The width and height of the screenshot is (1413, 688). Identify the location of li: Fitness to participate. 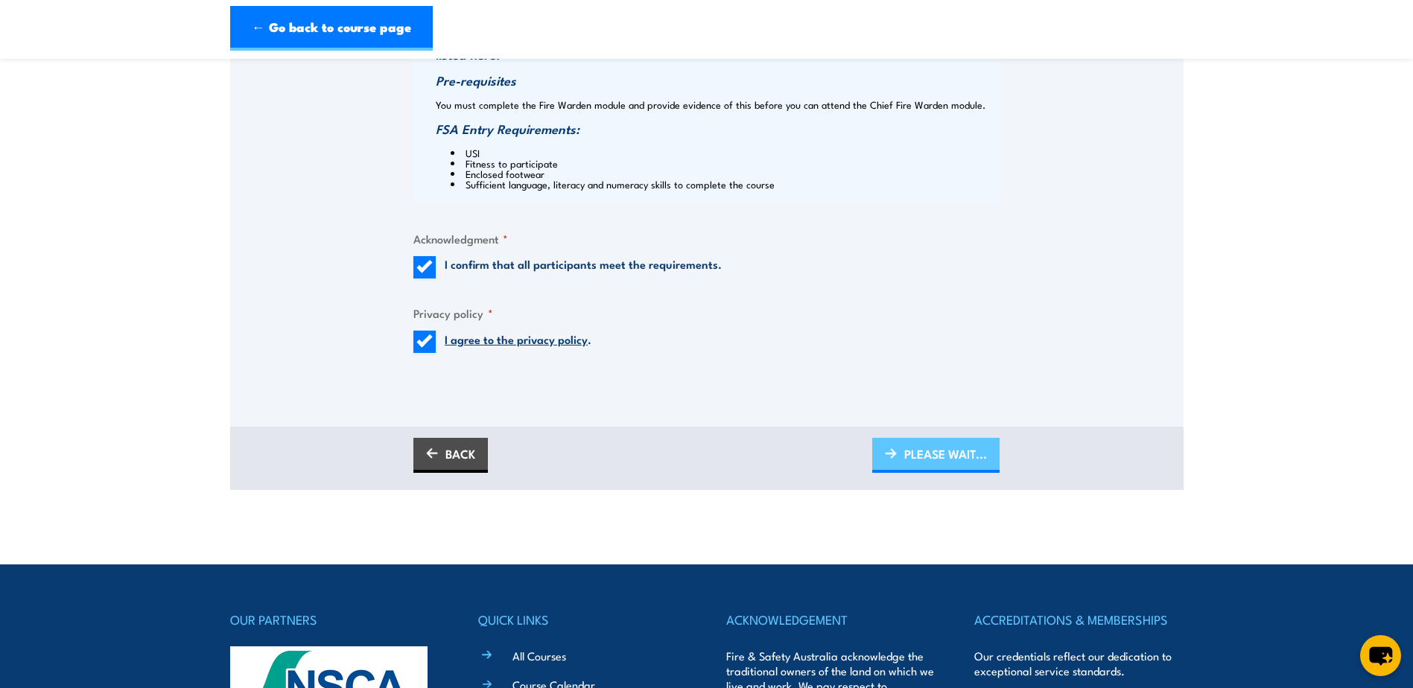
(723, 163).